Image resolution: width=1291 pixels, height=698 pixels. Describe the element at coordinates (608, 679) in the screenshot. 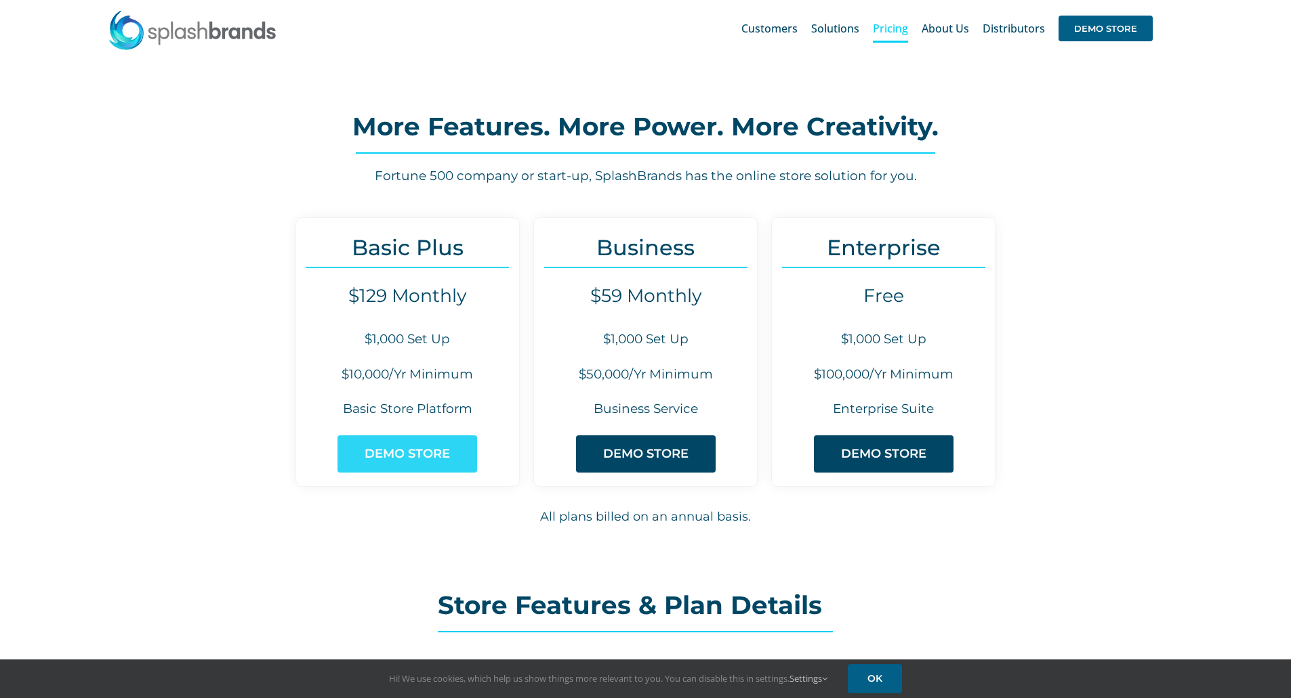

I see `span: Hi! We use cookies, which help us show things more relevant to you. You can disable this in setti...` at that location.